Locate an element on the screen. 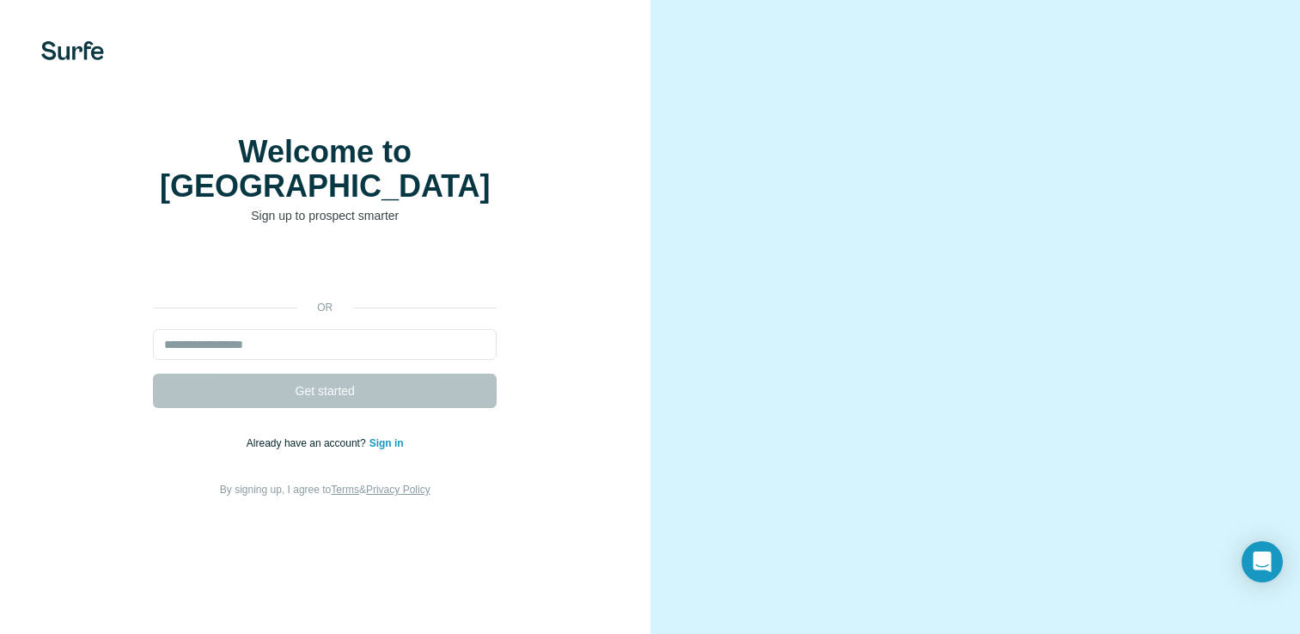 This screenshot has height=634, width=1300. span: By signing up, I agree to & is located at coordinates (325, 490).